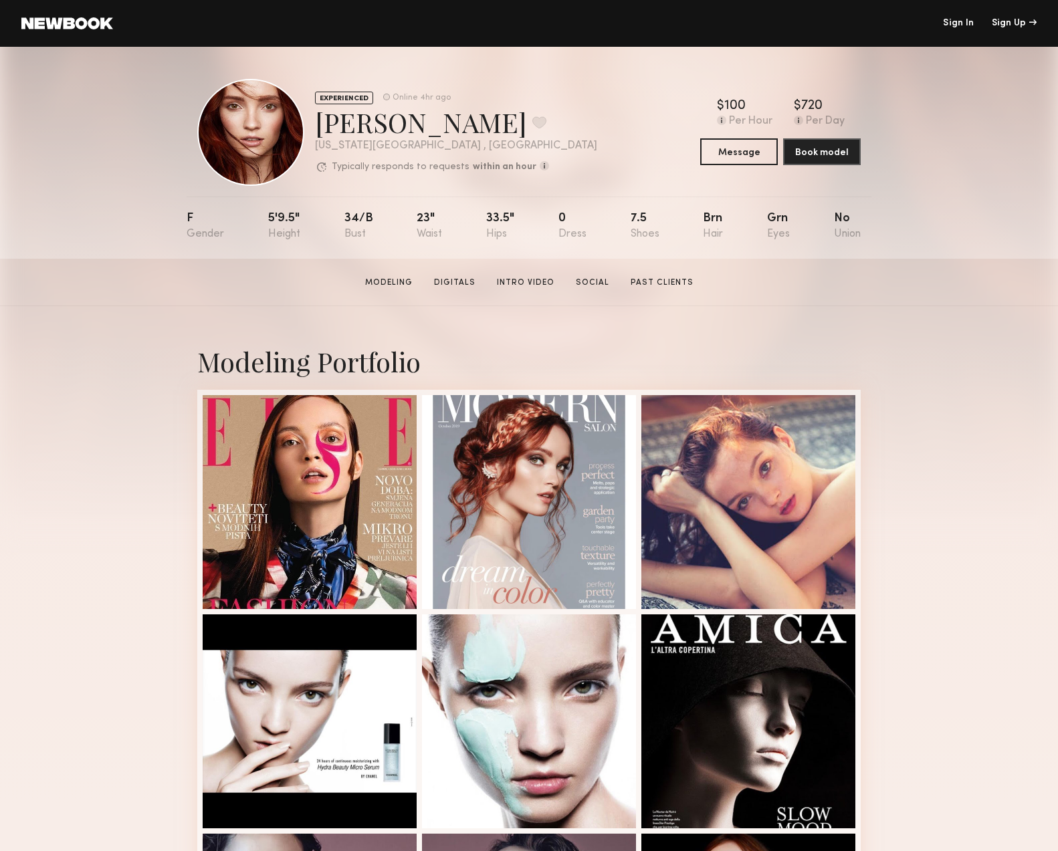 This screenshot has width=1058, height=851. I want to click on div: Sign Up, so click(1014, 23).